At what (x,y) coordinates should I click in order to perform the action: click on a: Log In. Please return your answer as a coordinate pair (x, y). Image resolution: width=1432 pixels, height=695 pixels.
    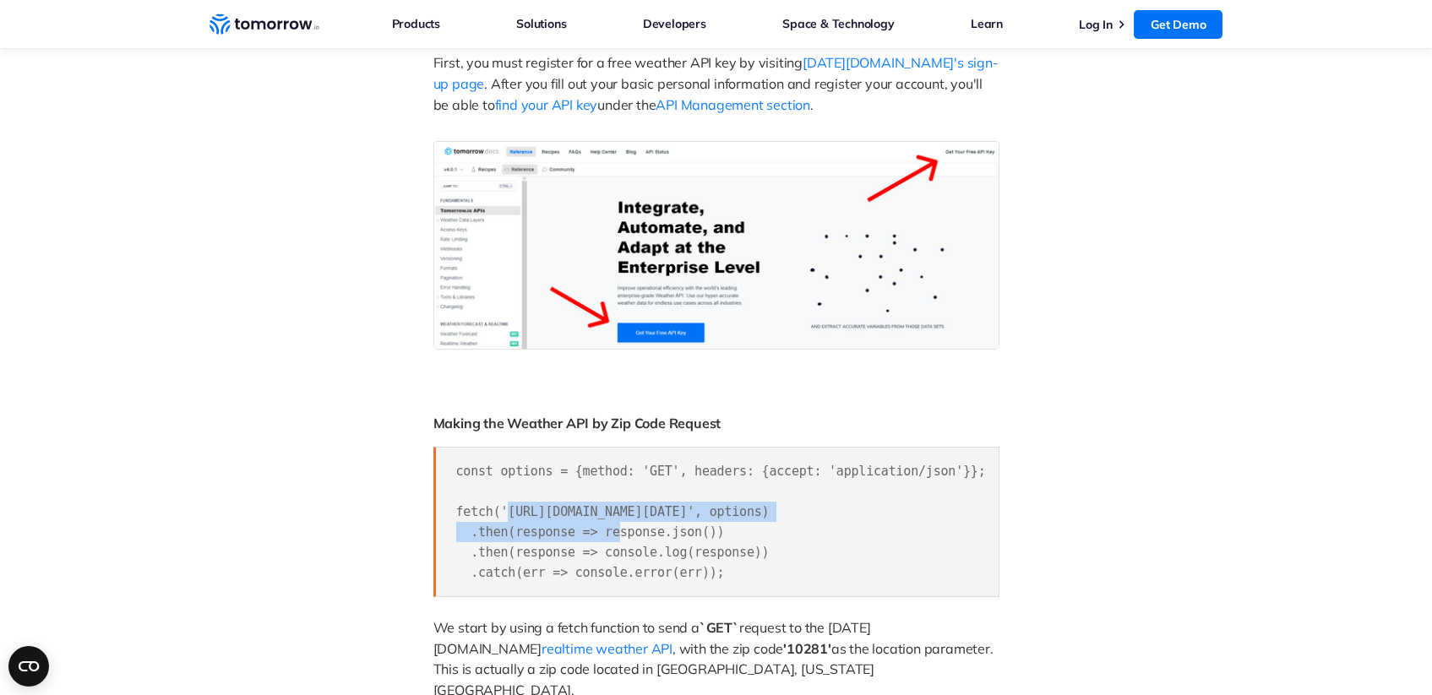
    Looking at the image, I should click on (1096, 24).